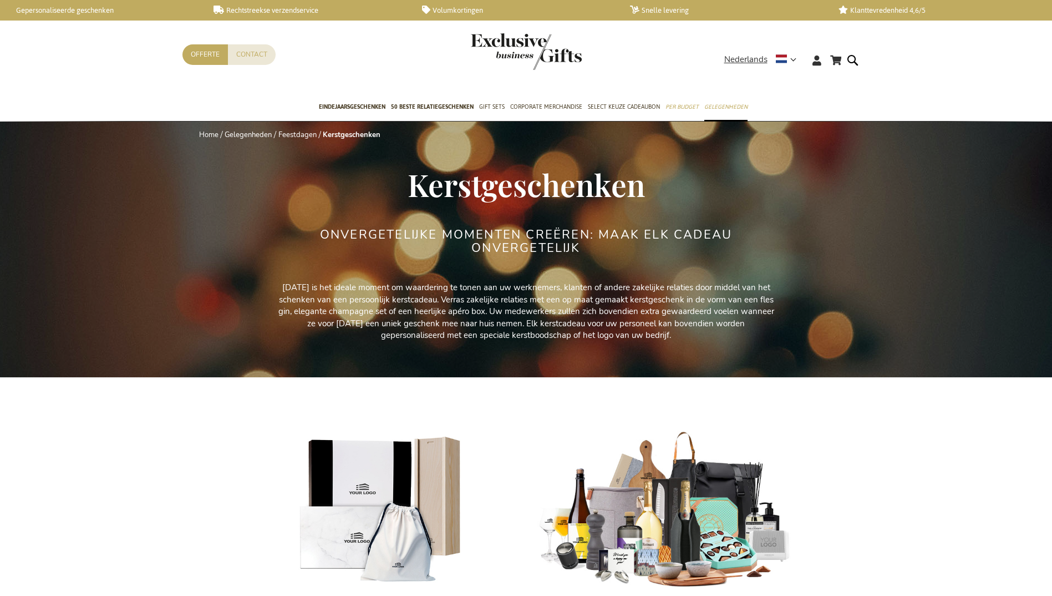 The width and height of the screenshot is (1052, 596). Describe the element at coordinates (934, 10) in the screenshot. I see `a: Klanttevredenheid 4,6/5` at that location.